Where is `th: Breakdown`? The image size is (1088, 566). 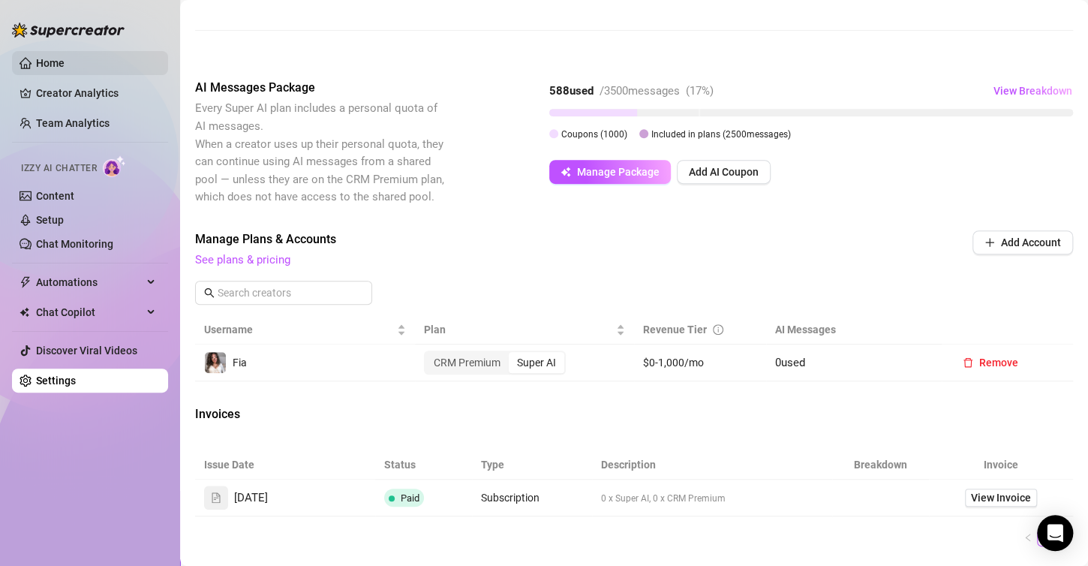 th: Breakdown is located at coordinates (880, 464).